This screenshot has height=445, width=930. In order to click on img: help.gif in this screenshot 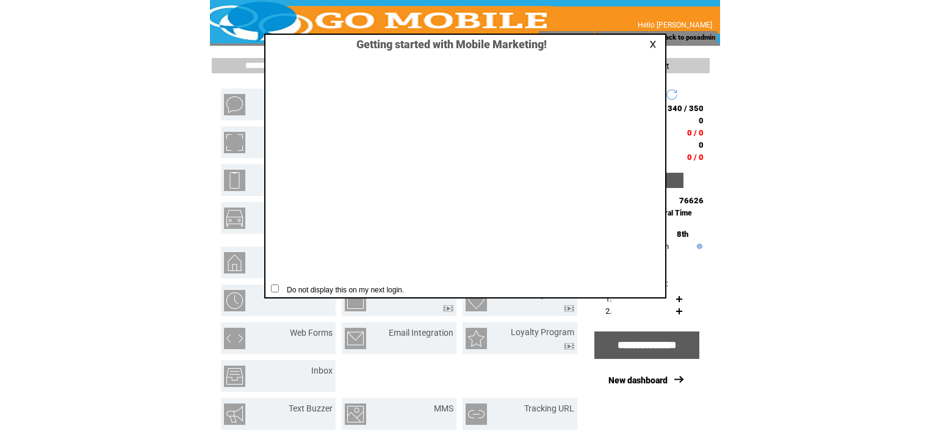, I will do `click(698, 246)`.